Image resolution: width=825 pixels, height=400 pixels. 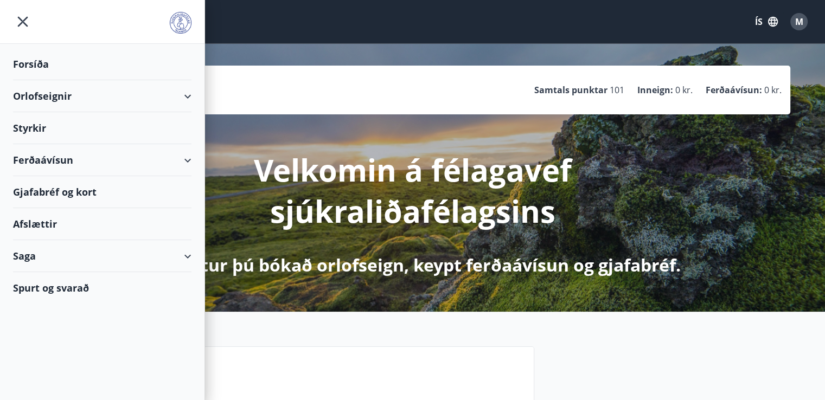 What do you see at coordinates (570, 90) in the screenshot?
I see `p: Samtals punktar` at bounding box center [570, 90].